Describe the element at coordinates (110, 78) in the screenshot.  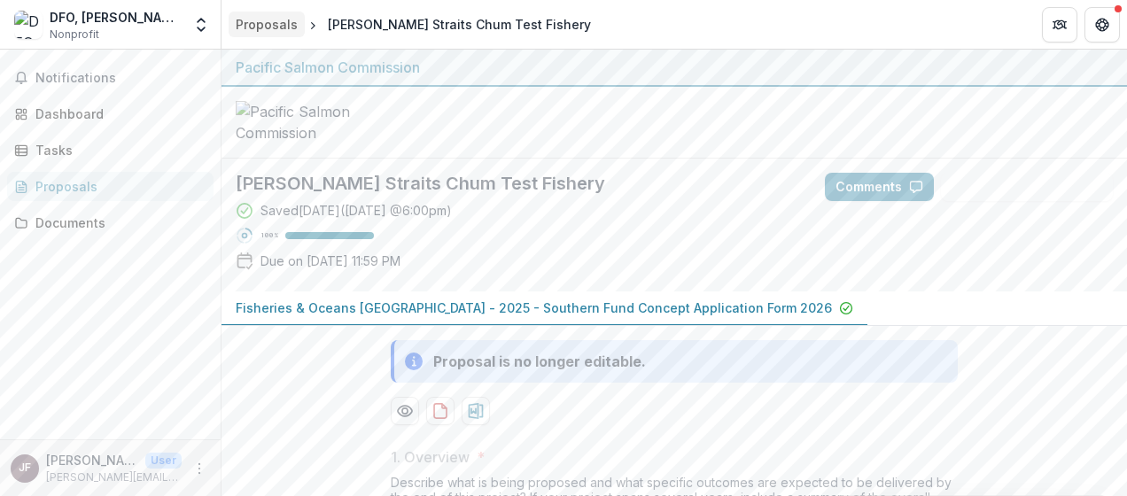
I see `button: Notifications` at that location.